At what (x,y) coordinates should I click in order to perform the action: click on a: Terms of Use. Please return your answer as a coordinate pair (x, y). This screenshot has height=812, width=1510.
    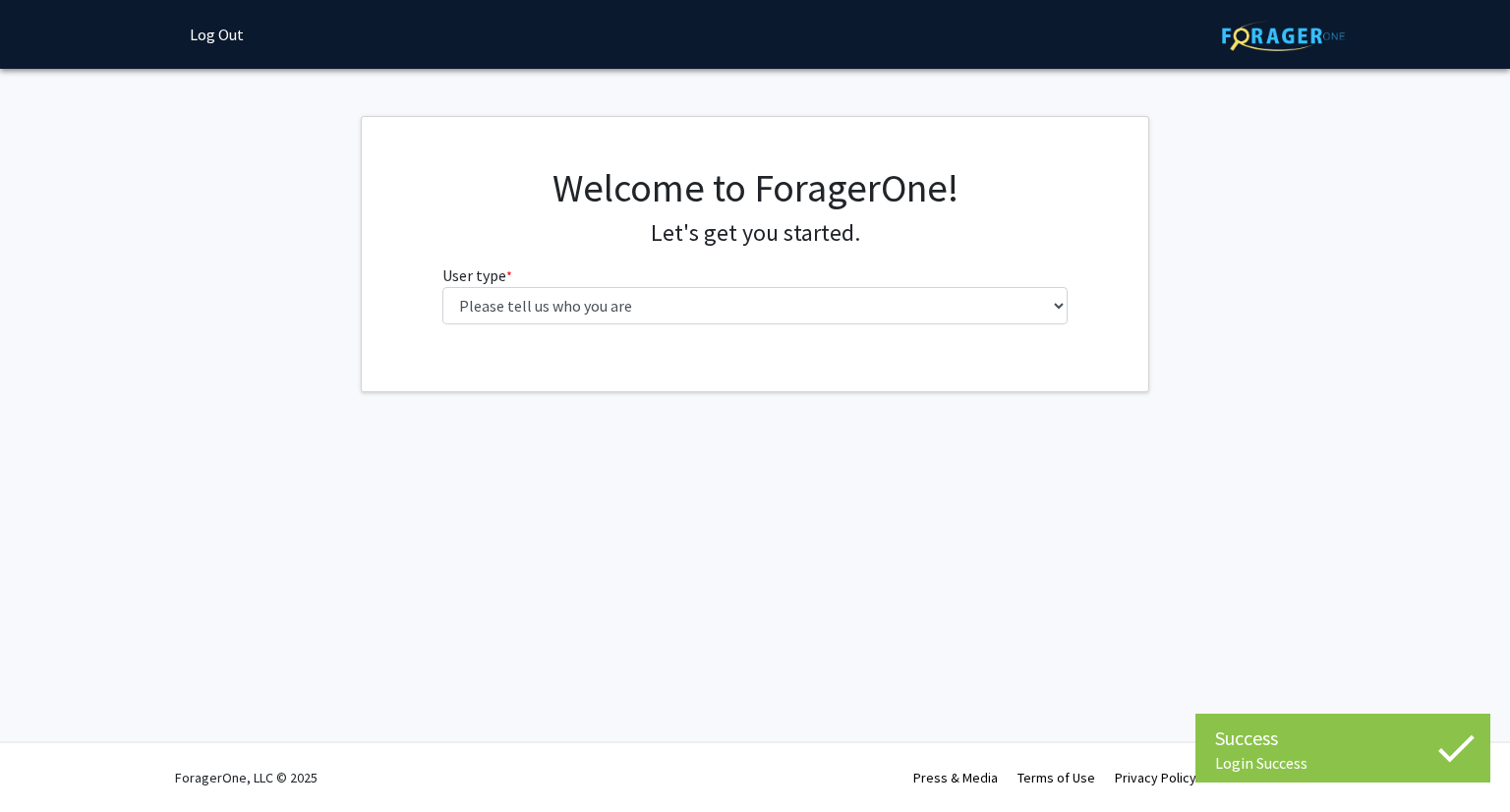
    Looking at the image, I should click on (1056, 777).